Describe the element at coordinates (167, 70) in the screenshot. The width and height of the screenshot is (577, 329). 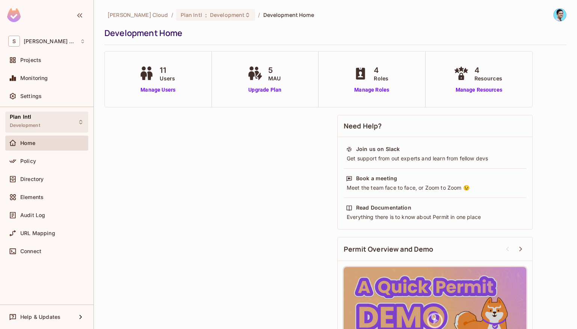
I see `span: 11` at that location.